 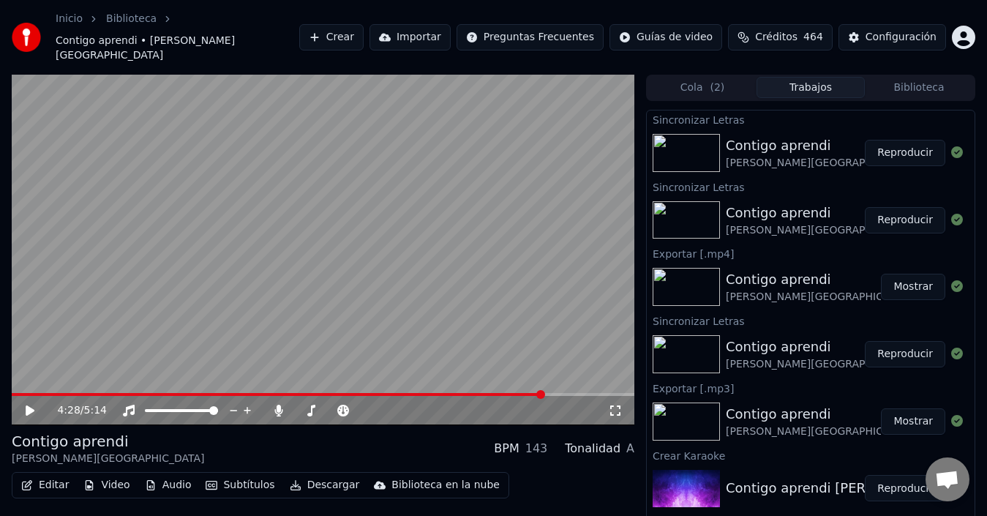 I want to click on button: Importar, so click(x=410, y=37).